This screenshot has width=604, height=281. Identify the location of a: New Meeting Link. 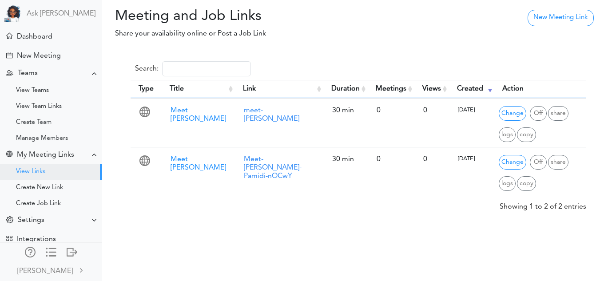
(560, 18).